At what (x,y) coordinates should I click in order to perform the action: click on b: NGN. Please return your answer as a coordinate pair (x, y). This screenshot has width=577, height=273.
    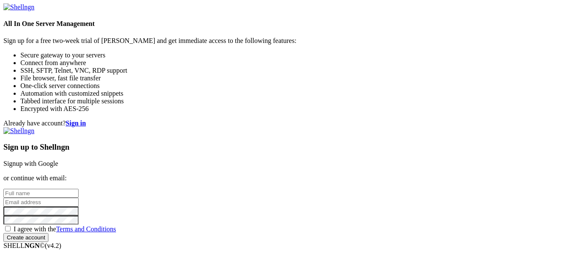
    Looking at the image, I should click on (32, 245).